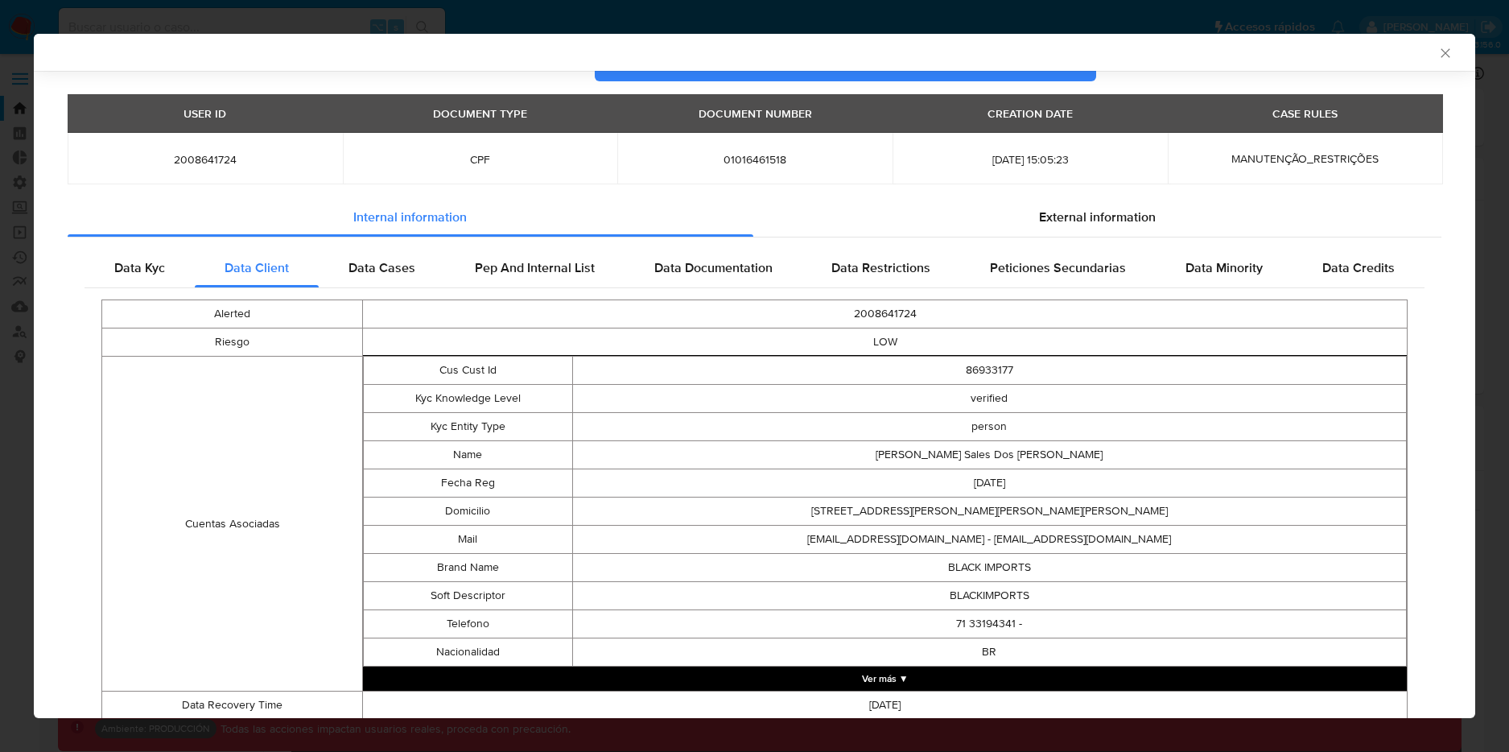 This screenshot has height=752, width=1509. I want to click on td: 71 33194341 -, so click(989, 624).